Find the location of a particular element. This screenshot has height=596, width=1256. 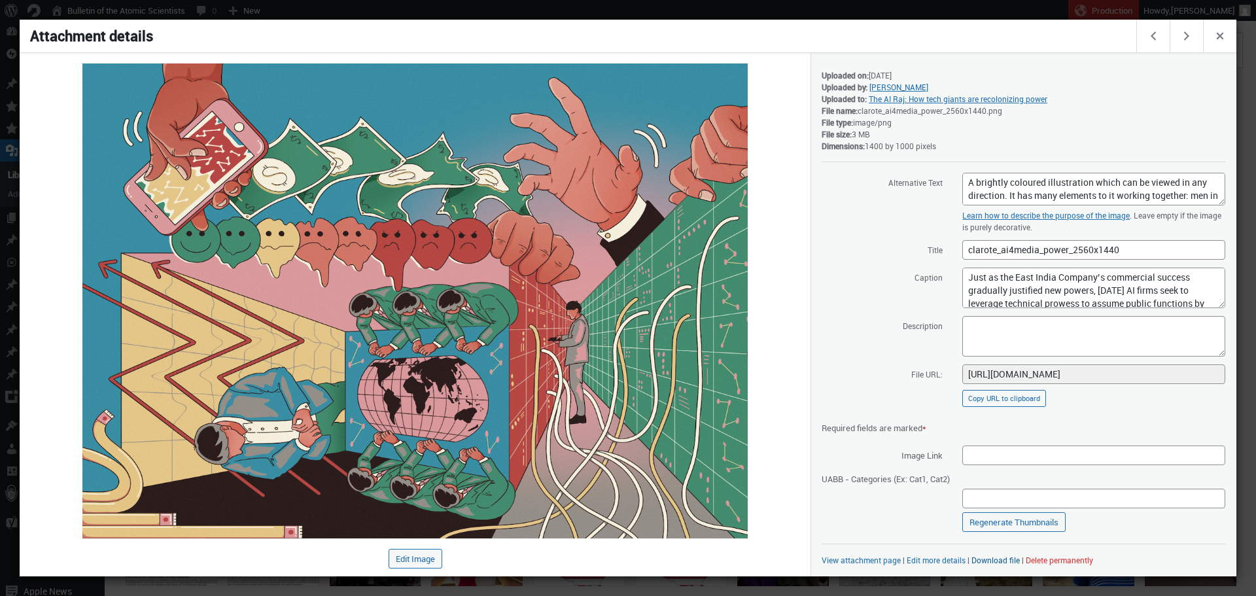

strong: File type: is located at coordinates (837, 122).